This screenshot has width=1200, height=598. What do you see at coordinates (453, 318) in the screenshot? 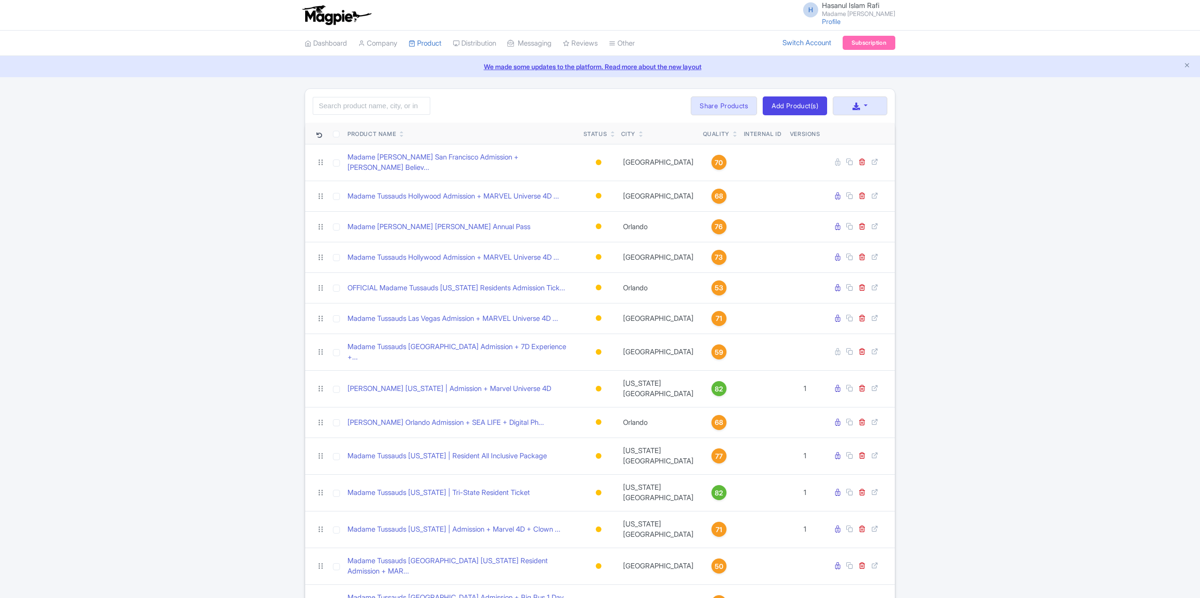
I see `a: Madame Tussauds Las Vegas Admission + MARVEL Universe 4D ...` at bounding box center [453, 318].